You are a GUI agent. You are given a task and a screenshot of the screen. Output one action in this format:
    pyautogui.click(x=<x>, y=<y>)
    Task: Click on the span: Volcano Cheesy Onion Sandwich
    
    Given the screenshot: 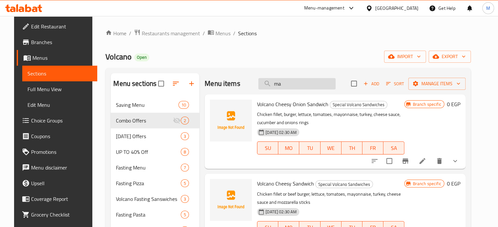 What is the action you would take?
    pyautogui.click(x=293, y=104)
    